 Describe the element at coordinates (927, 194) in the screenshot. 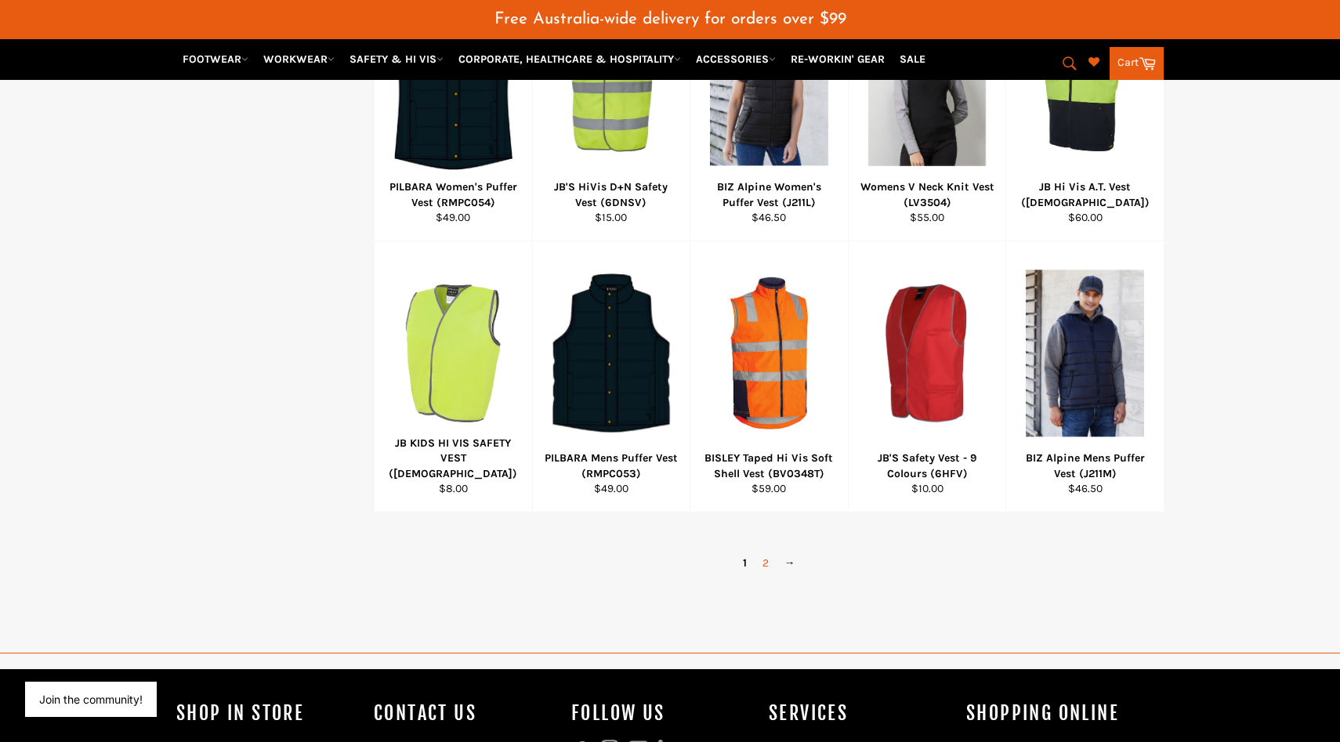

I see `div: Womens V Neck Knit Vest (LV3504)` at that location.